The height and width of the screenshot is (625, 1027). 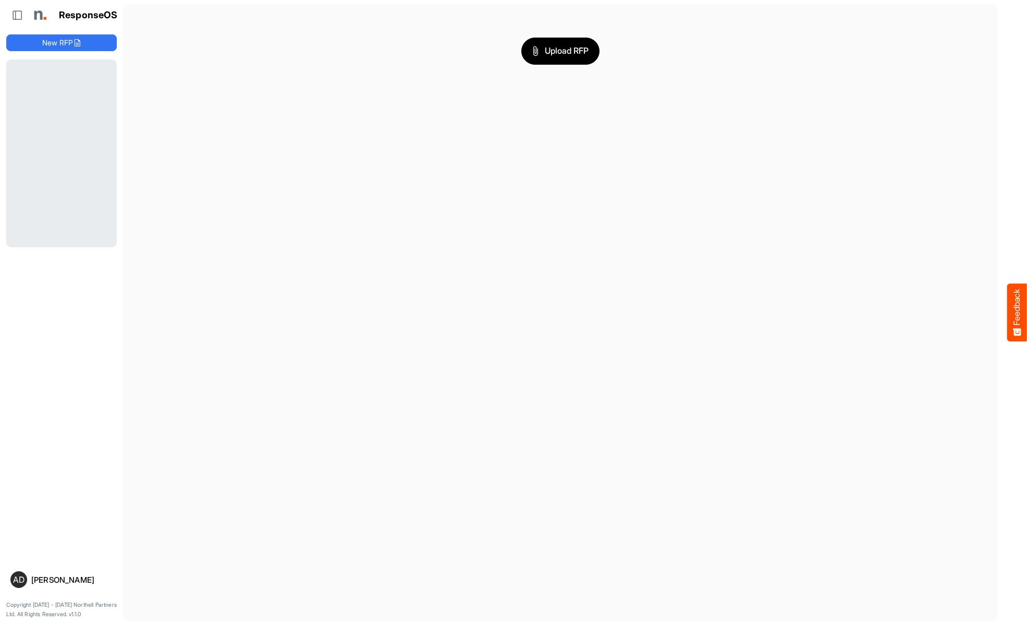 What do you see at coordinates (19, 579) in the screenshot?
I see `span: AD` at bounding box center [19, 579].